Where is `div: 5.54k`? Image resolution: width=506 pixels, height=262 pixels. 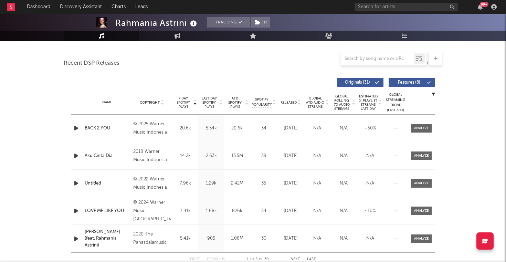
div: 5.54k is located at coordinates (211, 128).